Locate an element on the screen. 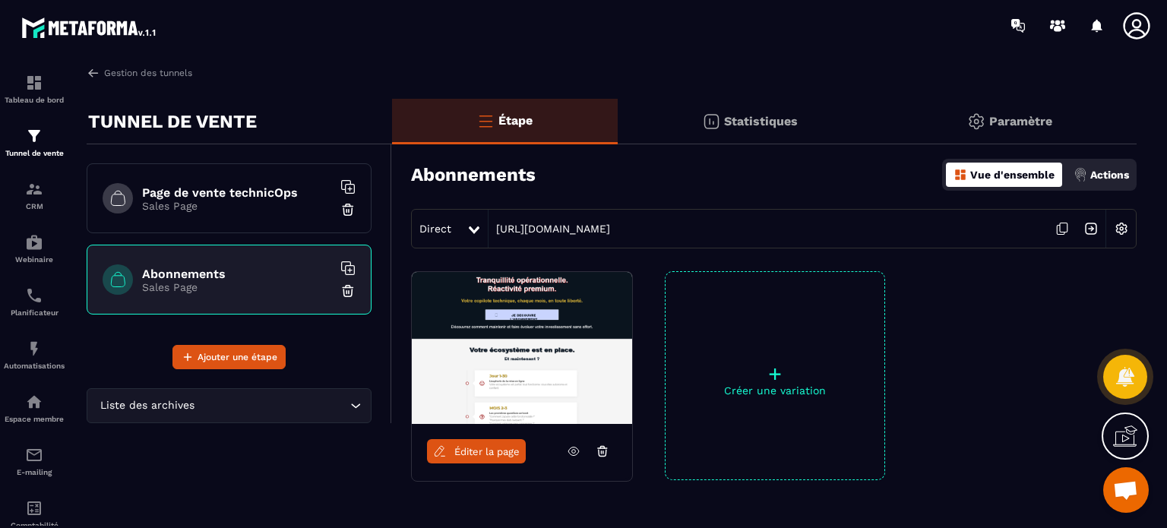 This screenshot has height=528, width=1167. img: logo is located at coordinates (90, 27).